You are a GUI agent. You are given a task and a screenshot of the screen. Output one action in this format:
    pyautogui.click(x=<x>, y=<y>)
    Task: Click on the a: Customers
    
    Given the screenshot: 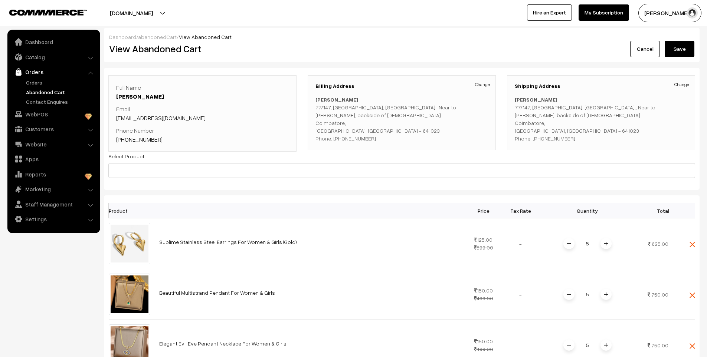 What is the action you would take?
    pyautogui.click(x=53, y=129)
    